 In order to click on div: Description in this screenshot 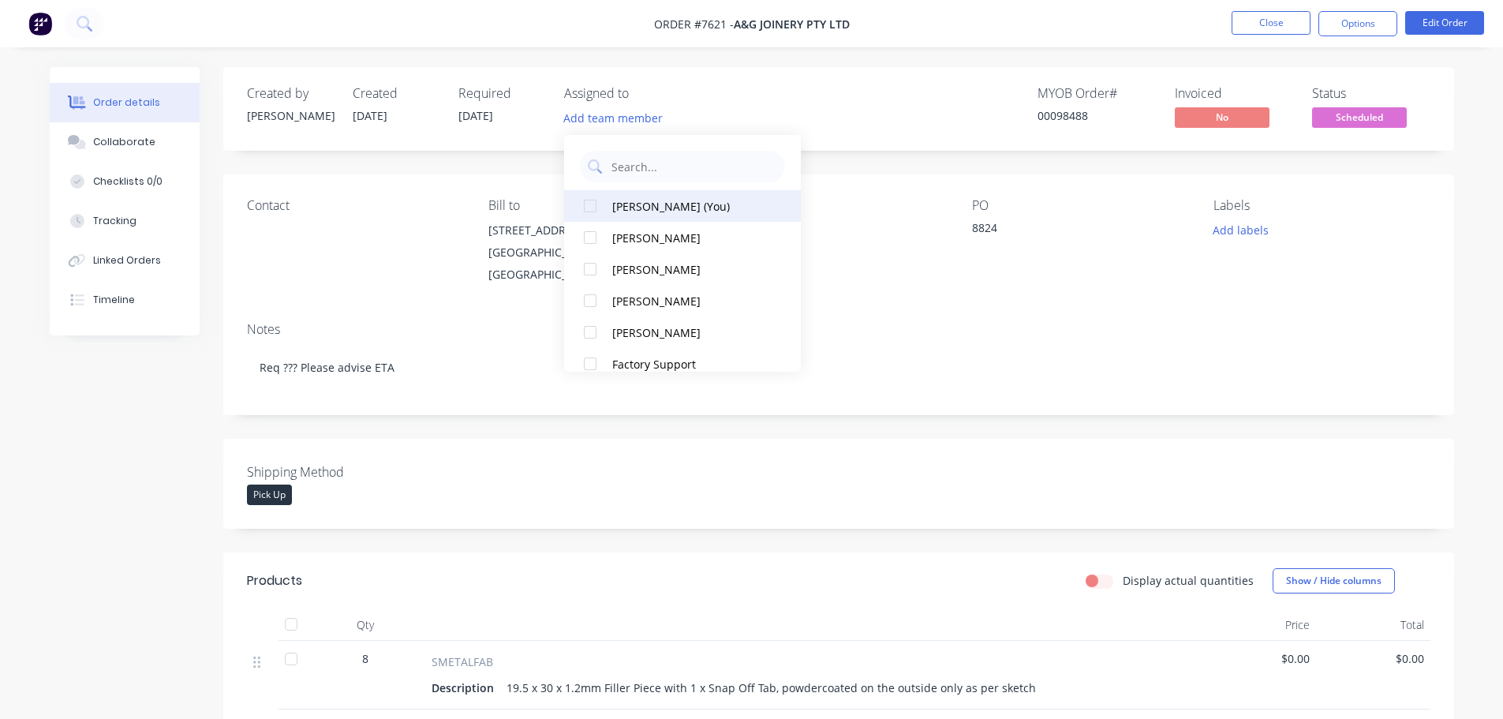, I will do `click(465, 687)`.